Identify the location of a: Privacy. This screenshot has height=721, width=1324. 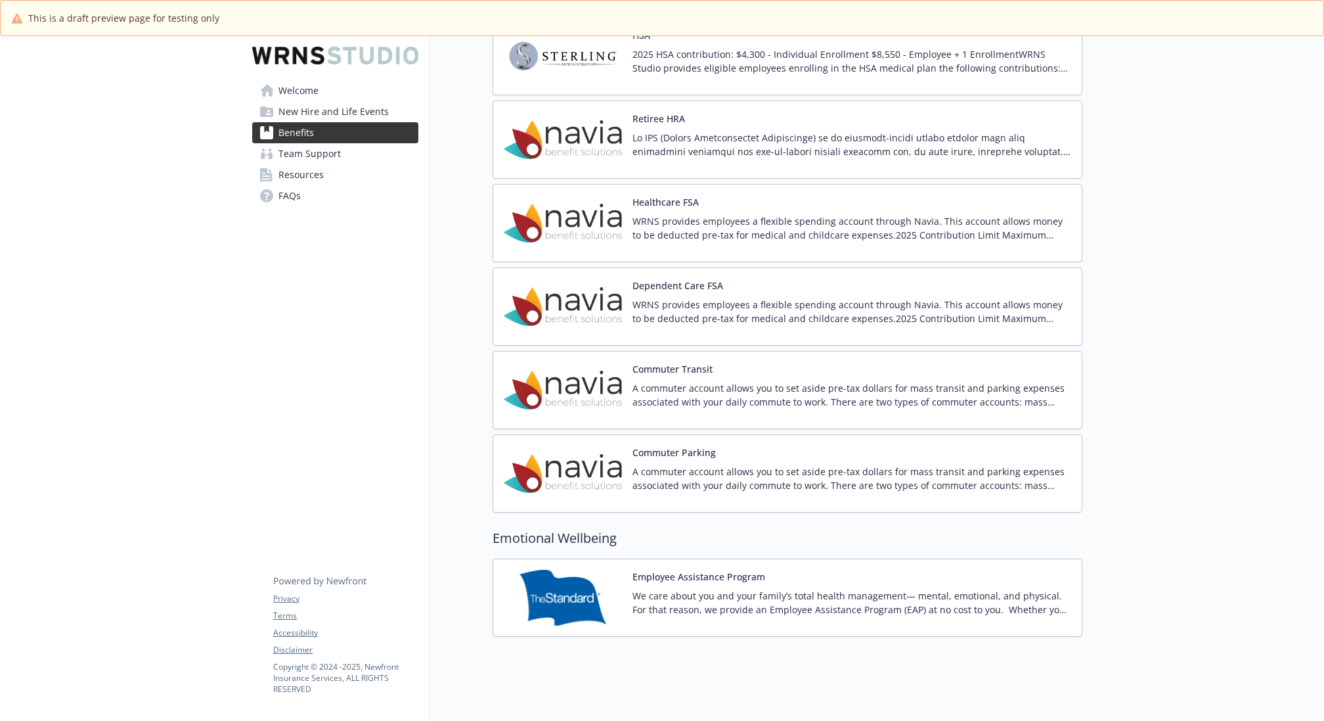
(346, 598).